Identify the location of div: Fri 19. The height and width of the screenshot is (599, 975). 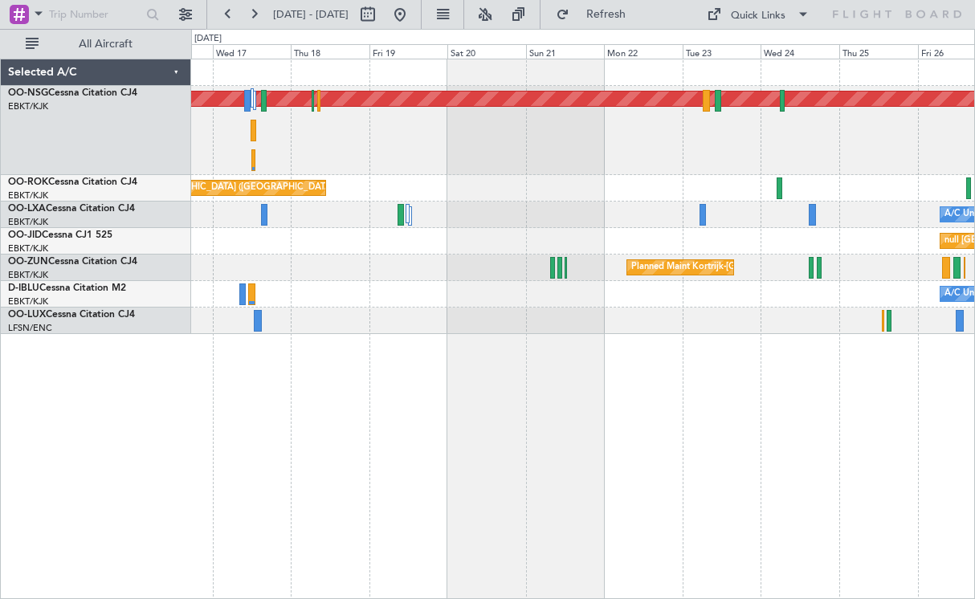
(409, 51).